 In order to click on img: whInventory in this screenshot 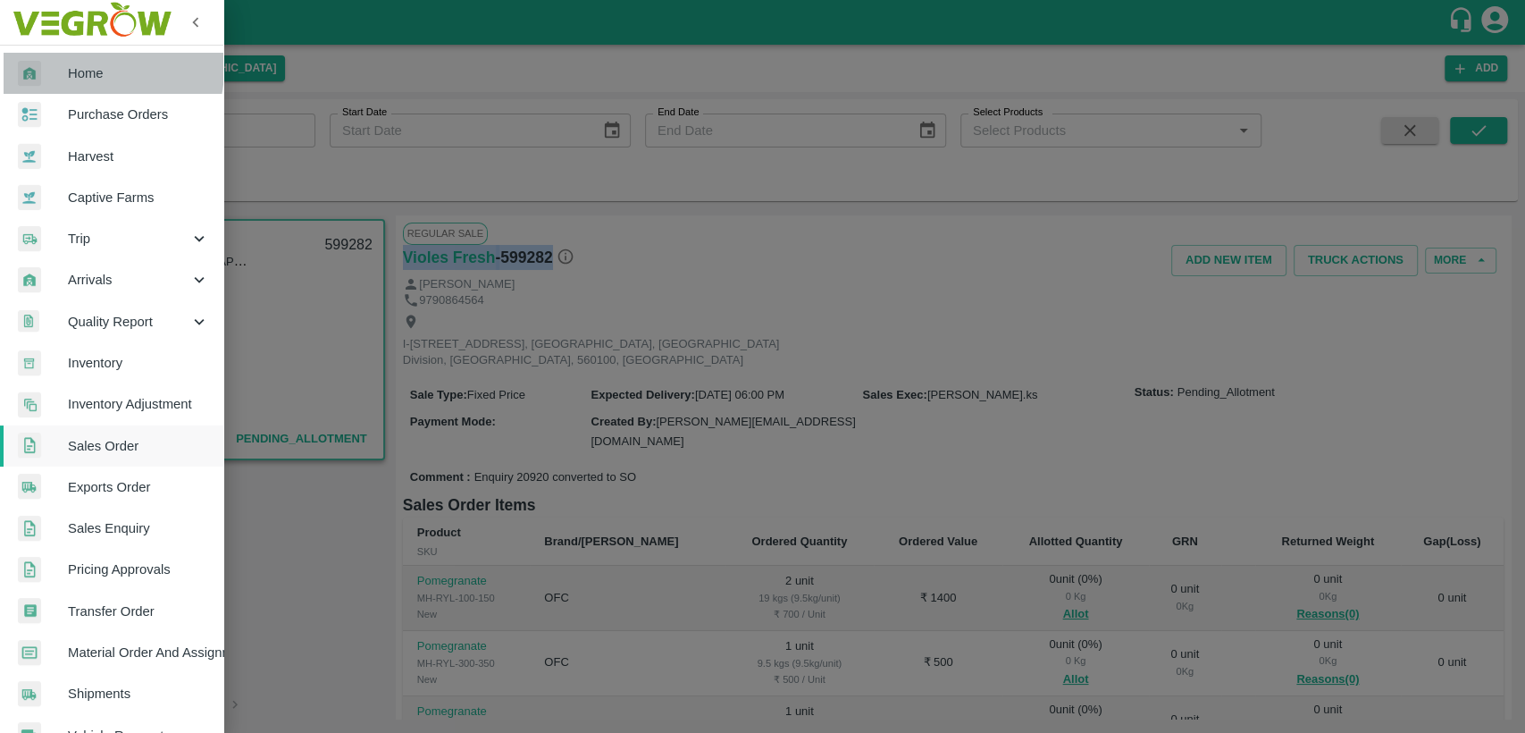, I will do `click(29, 363)`.